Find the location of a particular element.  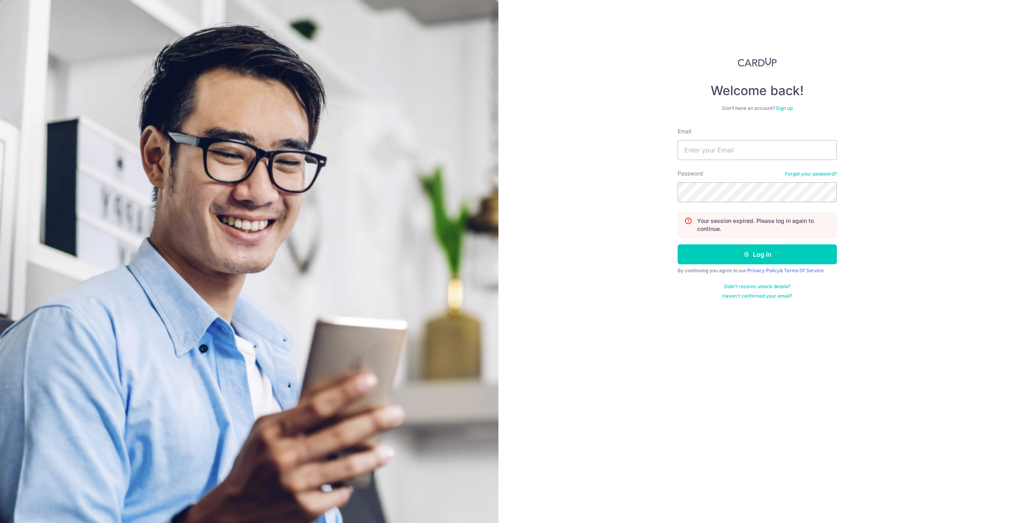

div: Don’t have an account? is located at coordinates (758, 108).